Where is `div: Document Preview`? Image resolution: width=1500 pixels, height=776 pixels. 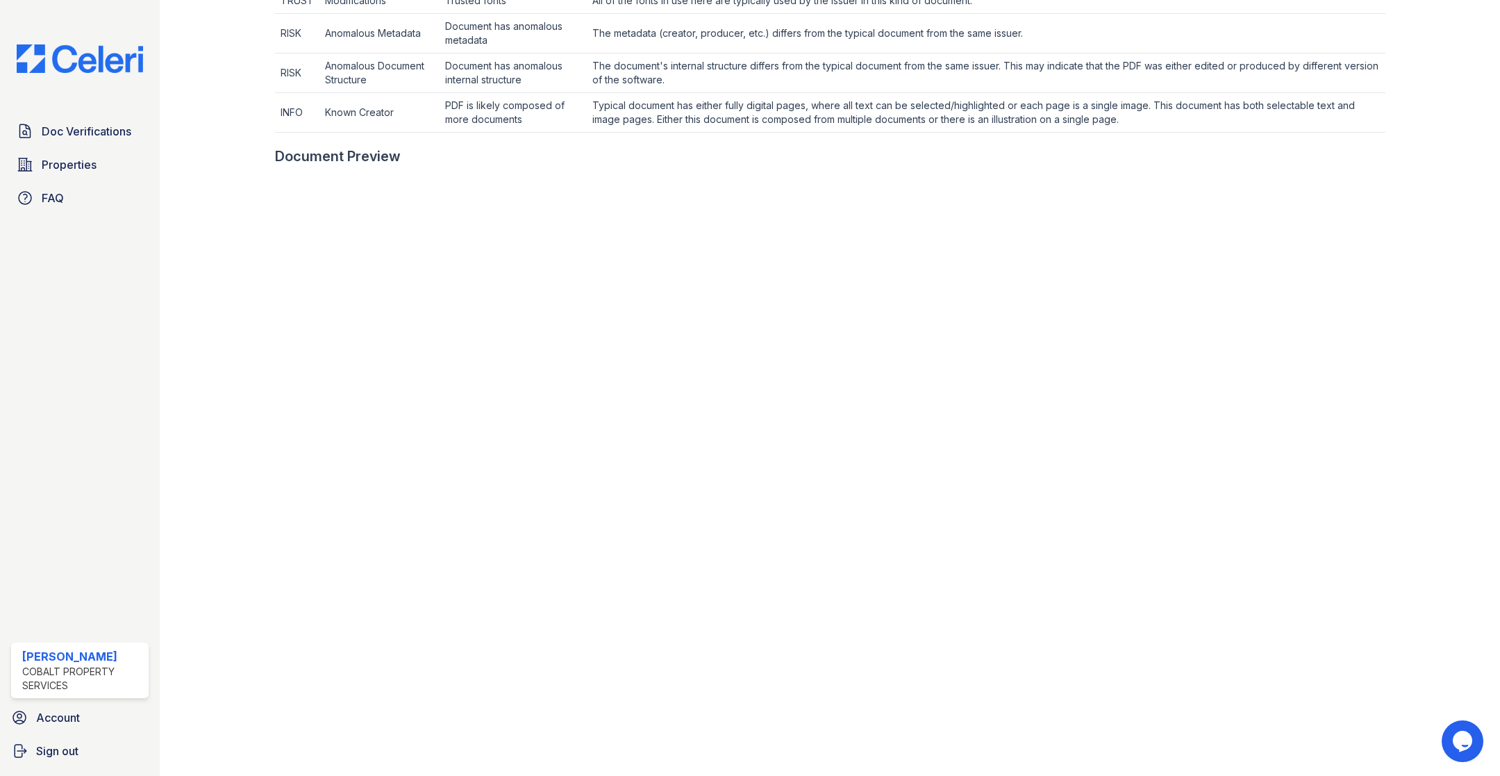 div: Document Preview is located at coordinates (338, 156).